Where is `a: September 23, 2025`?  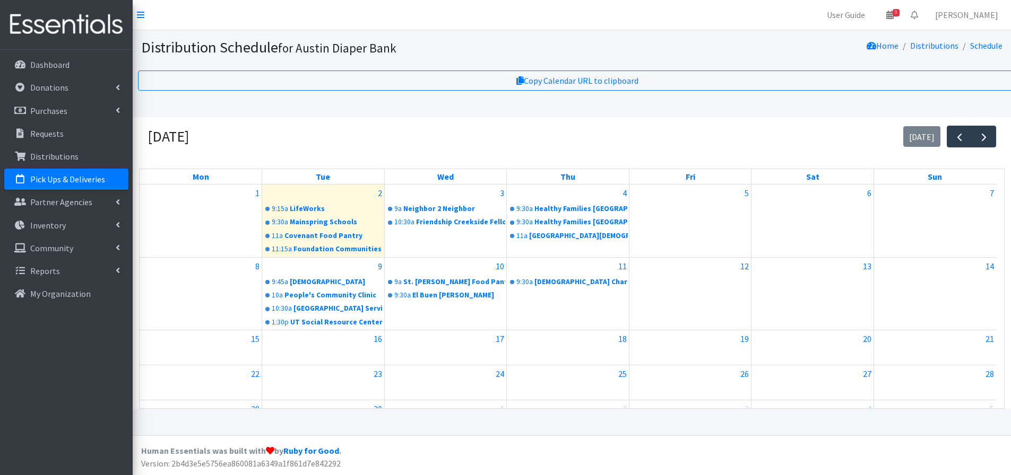
a: September 23, 2025 is located at coordinates (378, 374).